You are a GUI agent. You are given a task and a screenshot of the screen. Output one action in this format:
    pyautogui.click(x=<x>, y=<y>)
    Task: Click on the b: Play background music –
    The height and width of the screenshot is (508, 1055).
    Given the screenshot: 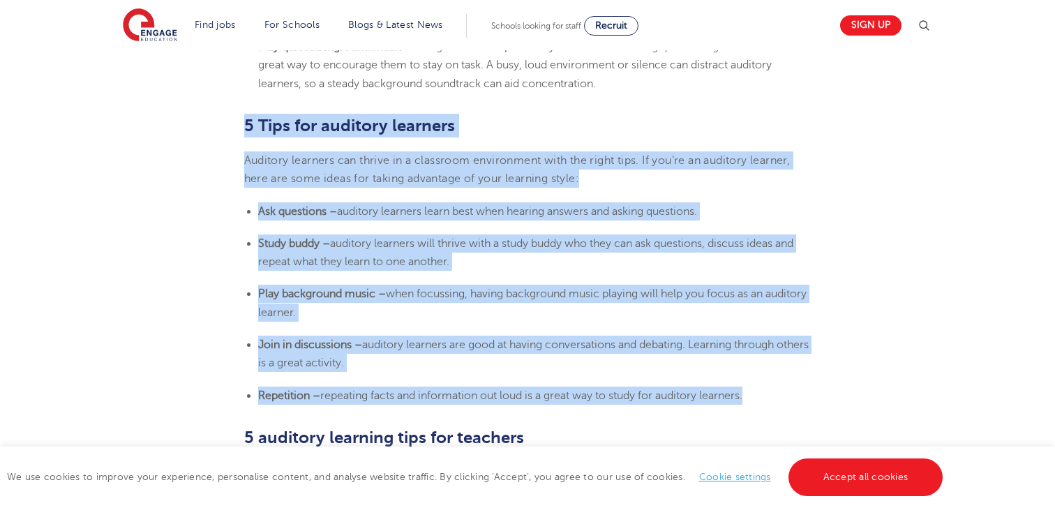 What is the action you would take?
    pyautogui.click(x=322, y=294)
    